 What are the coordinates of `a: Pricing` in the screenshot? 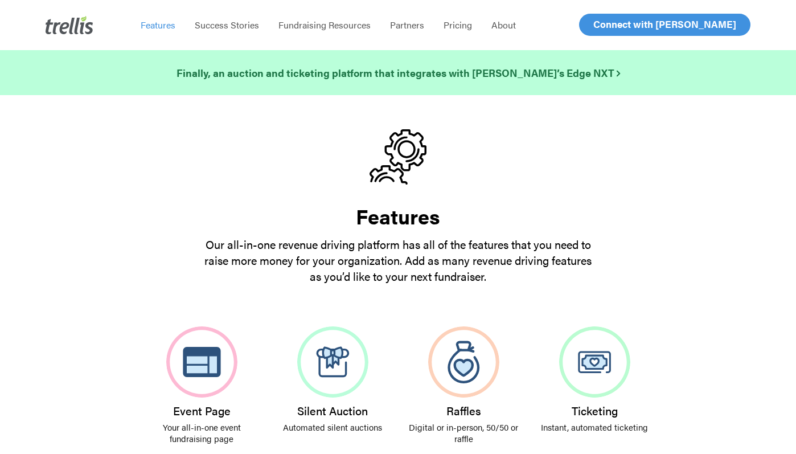 It's located at (458, 25).